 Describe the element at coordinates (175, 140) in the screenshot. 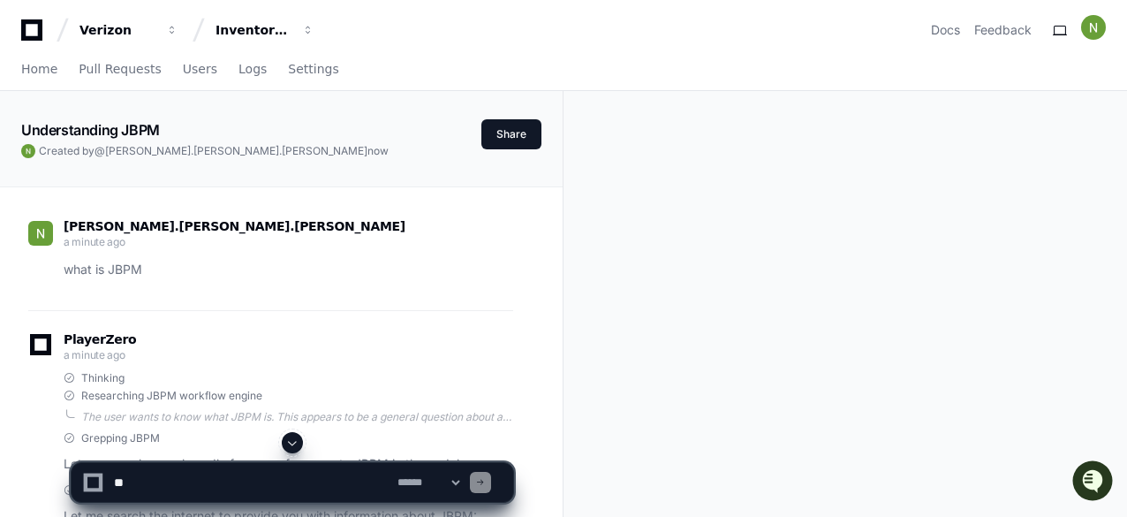

I see `div: Start new chat` at that location.